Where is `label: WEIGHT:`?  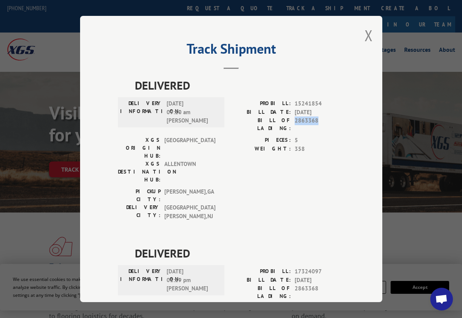 label: WEIGHT: is located at coordinates (261, 149).